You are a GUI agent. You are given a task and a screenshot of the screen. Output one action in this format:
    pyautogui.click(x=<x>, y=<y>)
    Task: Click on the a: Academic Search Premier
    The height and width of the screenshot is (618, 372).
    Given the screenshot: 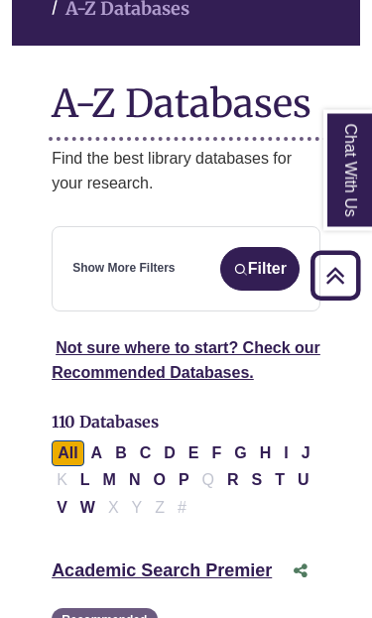 What is the action you would take?
    pyautogui.click(x=162, y=571)
    